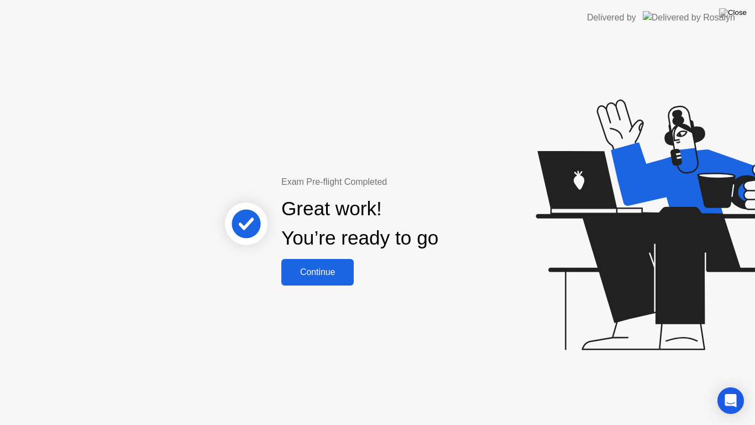 The height and width of the screenshot is (425, 755). Describe the element at coordinates (733, 13) in the screenshot. I see `img: Close` at that location.